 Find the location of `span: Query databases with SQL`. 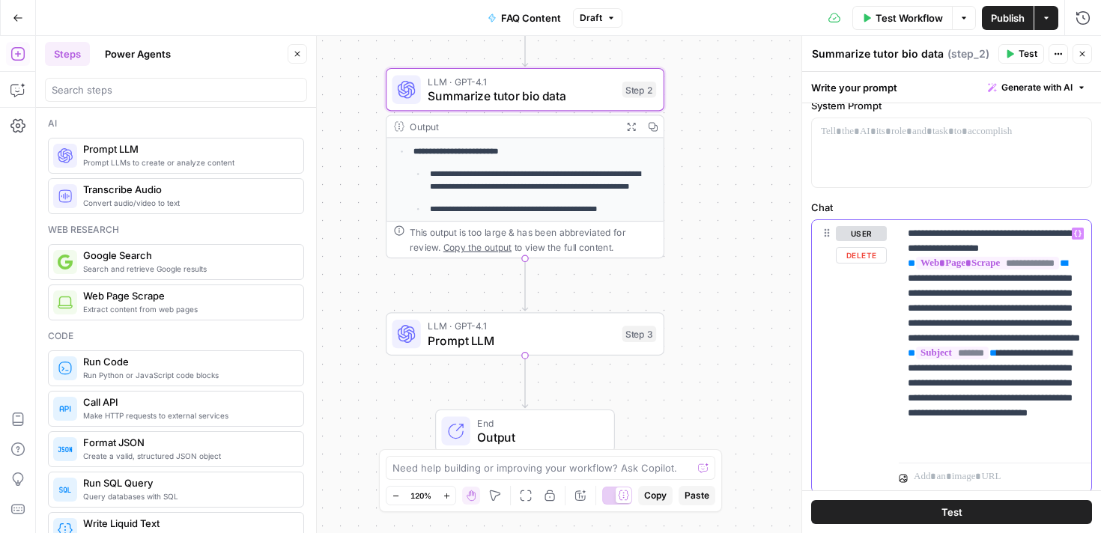

span: Query databases with SQL is located at coordinates (187, 497).